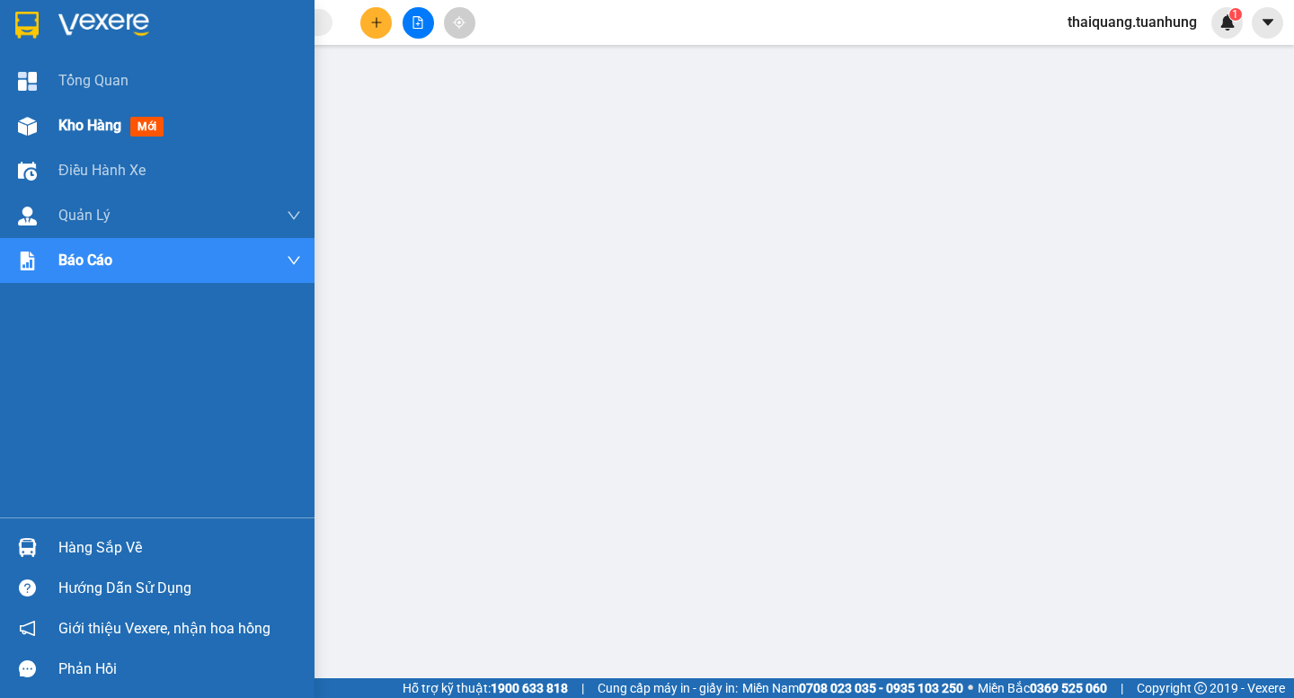 The image size is (1294, 698). What do you see at coordinates (90, 125) in the screenshot?
I see `span: Kho hàng` at bounding box center [90, 125].